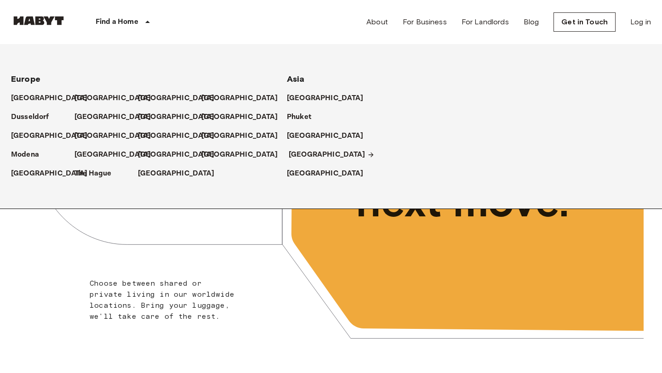 The width and height of the screenshot is (662, 373). Describe the element at coordinates (97, 174) in the screenshot. I see `a: The Hague` at that location.